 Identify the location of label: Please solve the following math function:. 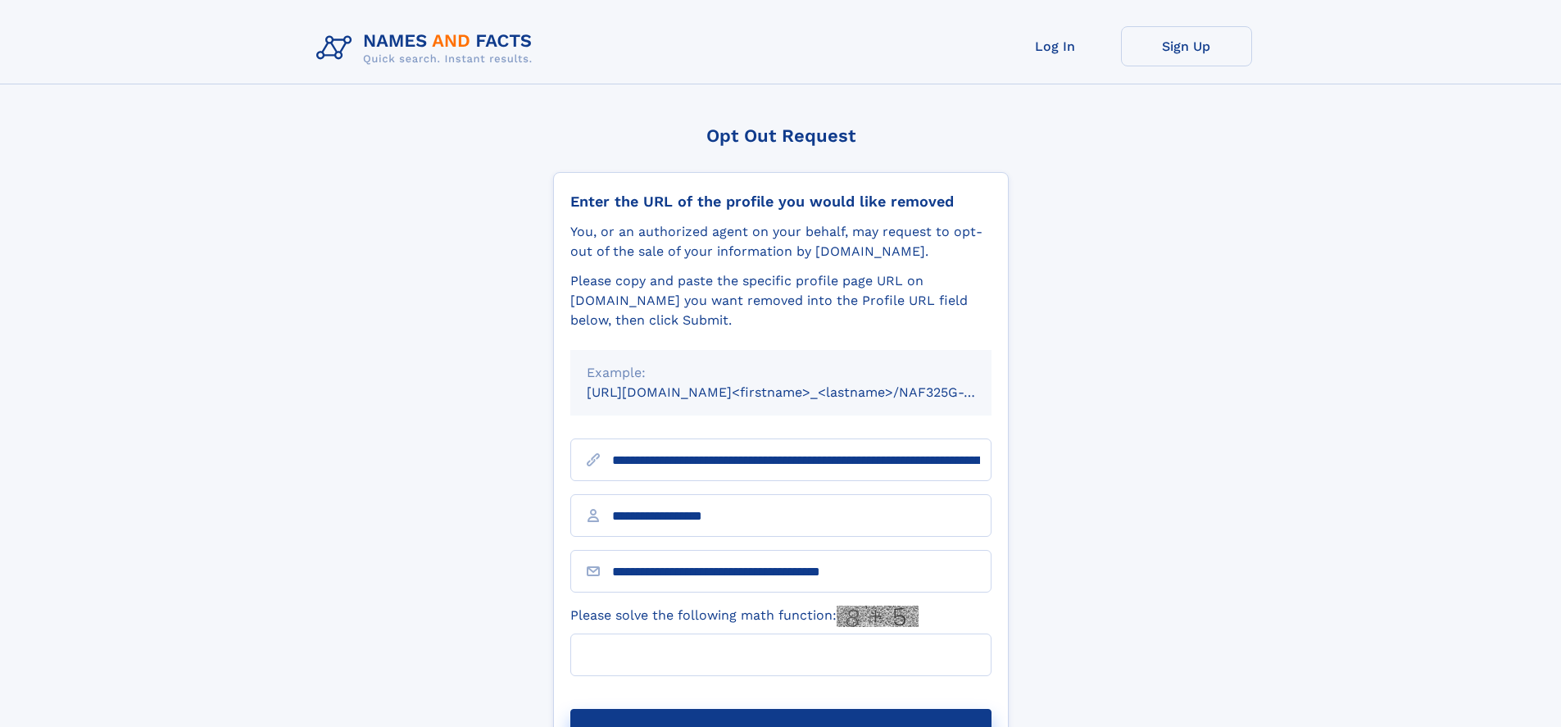
(744, 616).